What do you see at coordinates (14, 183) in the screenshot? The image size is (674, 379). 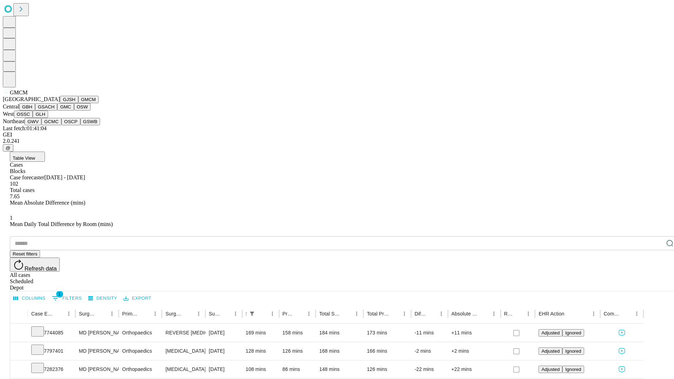 I see `span: 102` at bounding box center [14, 183].